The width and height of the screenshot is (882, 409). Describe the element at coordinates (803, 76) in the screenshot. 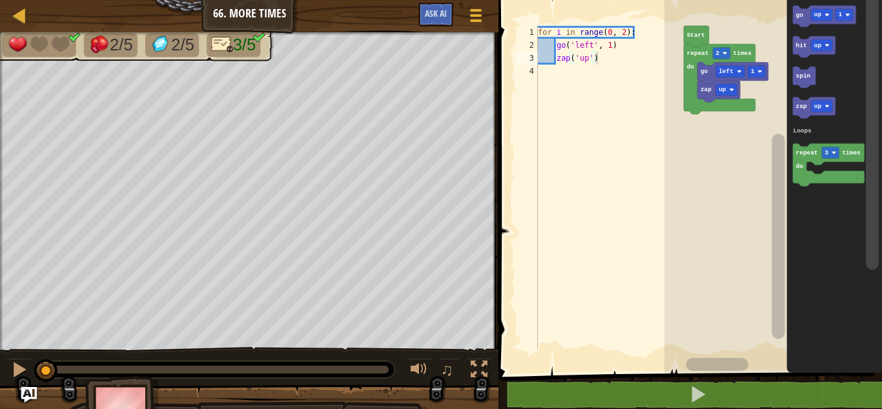

I see `text: spin` at that location.